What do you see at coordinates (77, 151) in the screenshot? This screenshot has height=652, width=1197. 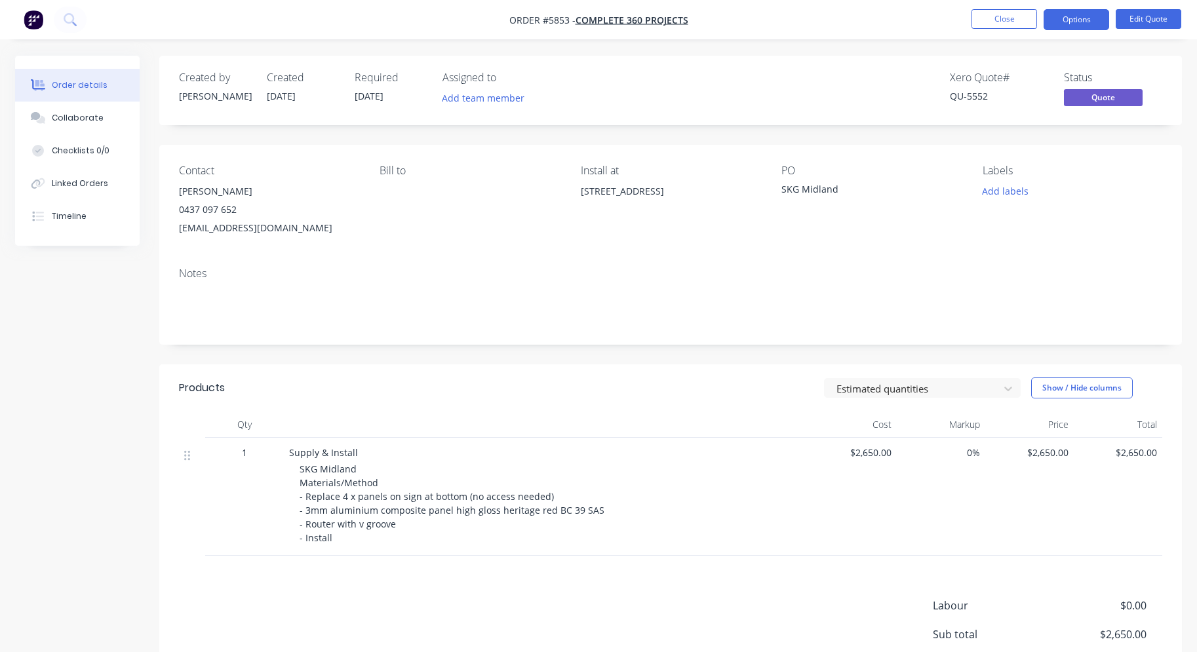 I see `button: Checklists 0/0` at bounding box center [77, 151].